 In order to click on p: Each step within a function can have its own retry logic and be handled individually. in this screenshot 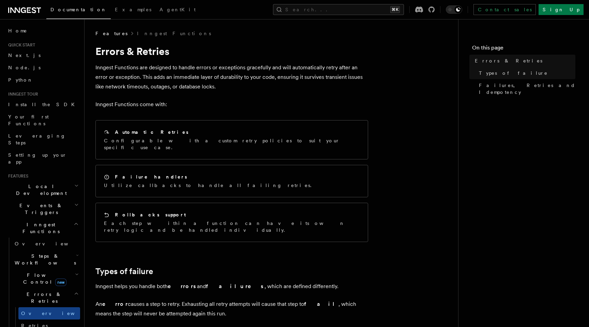, I will do `click(232, 227)`.